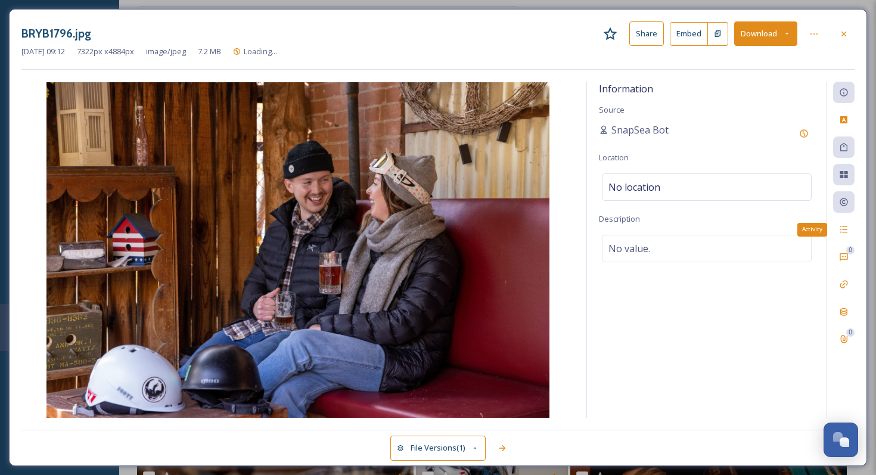 The image size is (876, 475). Describe the element at coordinates (166, 51) in the screenshot. I see `span: image/jpeg` at that location.